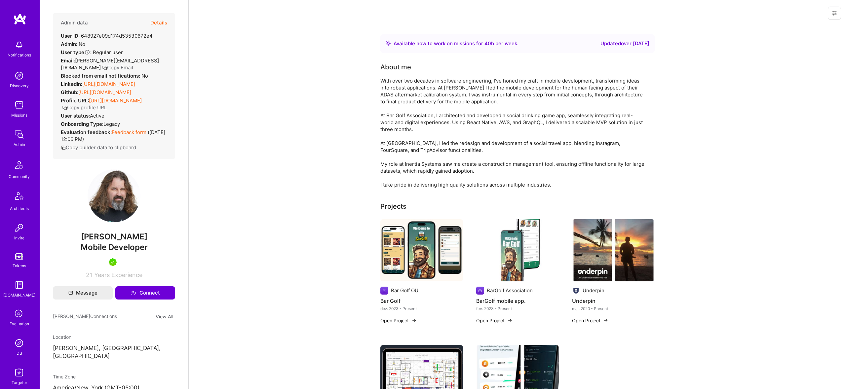  What do you see at coordinates (76, 52) in the screenshot?
I see `strong: User type :` at bounding box center [76, 52].